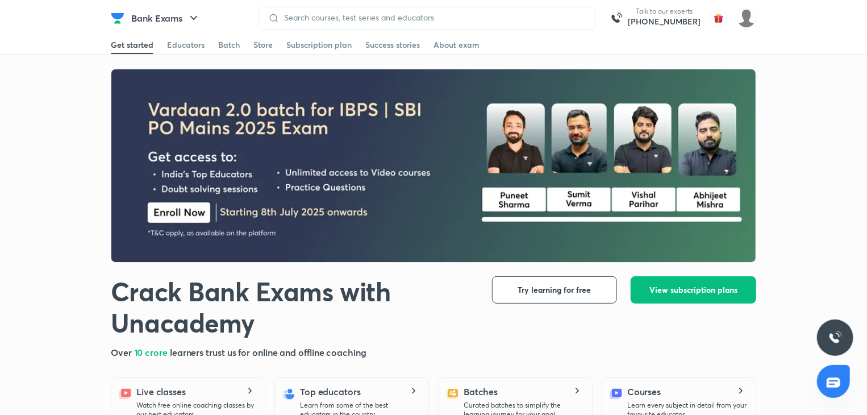 This screenshot has width=867, height=415. Describe the element at coordinates (393, 45) in the screenshot. I see `div: Success stories` at that location.